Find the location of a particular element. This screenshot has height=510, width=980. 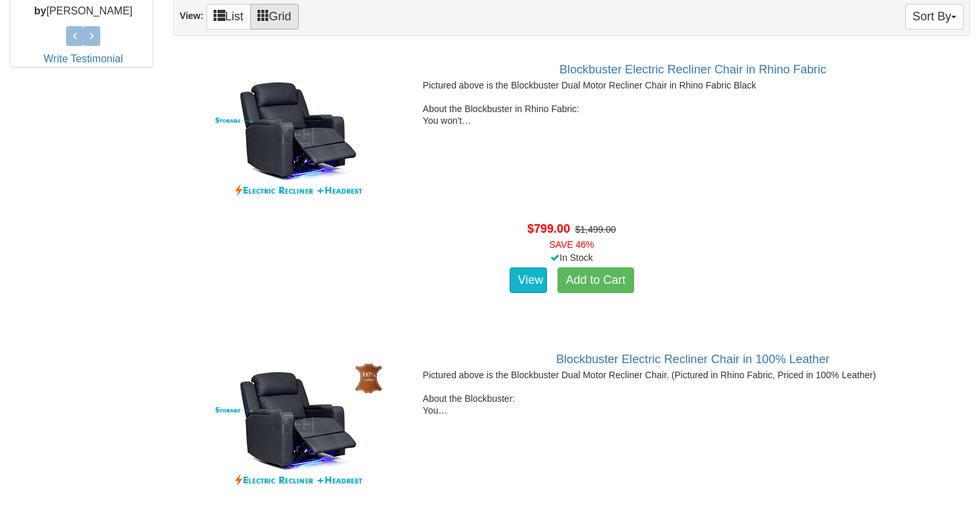

a: View is located at coordinates (529, 280).